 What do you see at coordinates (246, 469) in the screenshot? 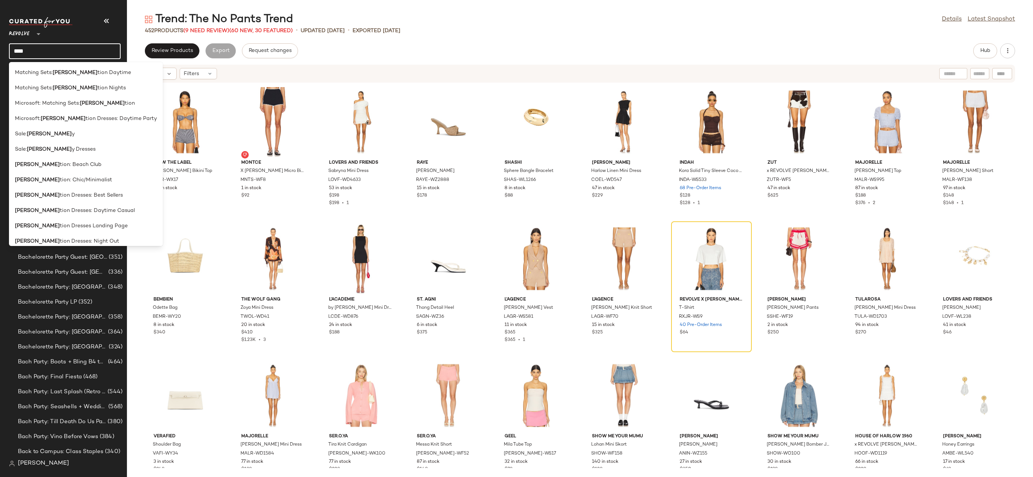
I see `span: $188` at bounding box center [246, 469].